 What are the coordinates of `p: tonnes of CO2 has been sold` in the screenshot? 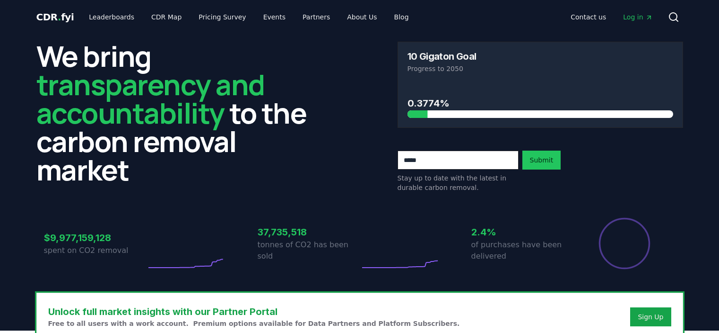 It's located at (309, 250).